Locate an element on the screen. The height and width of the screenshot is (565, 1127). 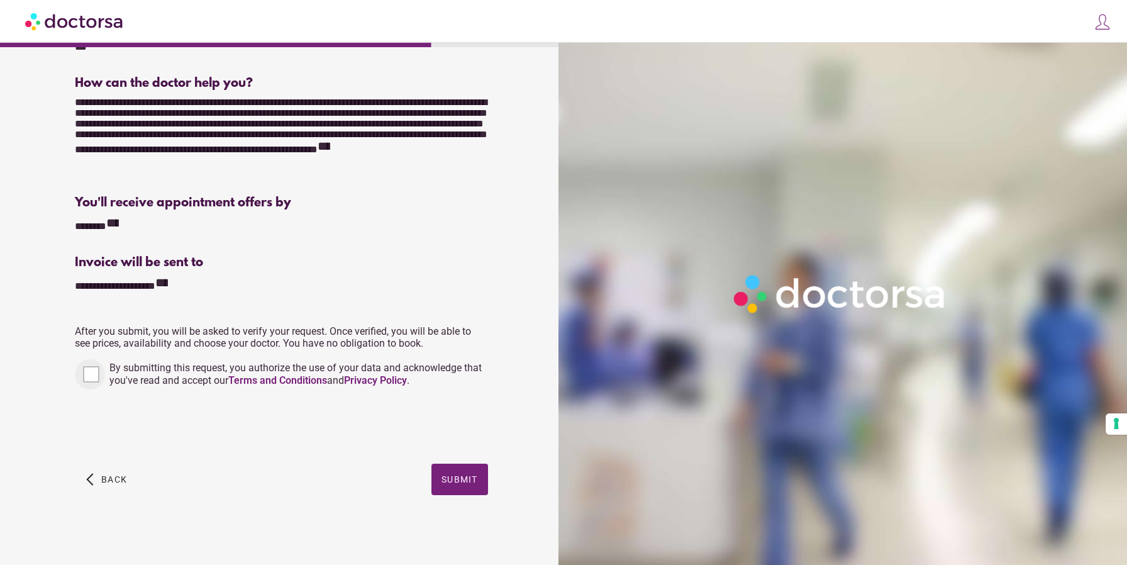
div: How can the doctor help you? is located at coordinates (281, 83).